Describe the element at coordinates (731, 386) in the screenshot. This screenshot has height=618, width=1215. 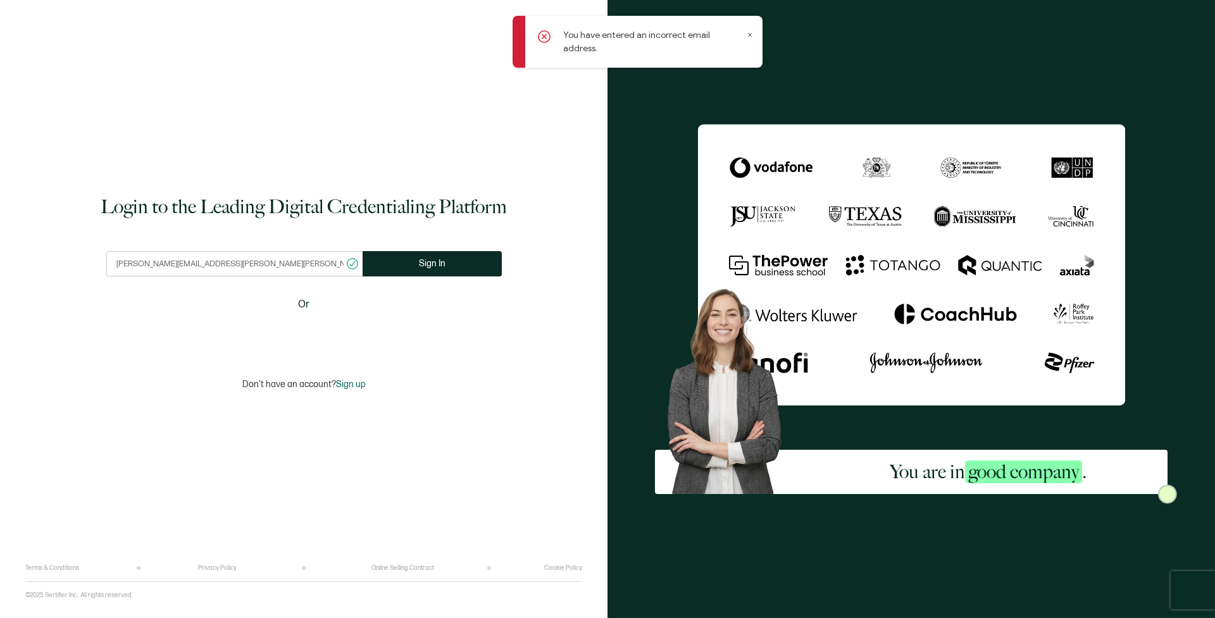
I see `img: Sertifier Login - You are in <span class="strong-h">good company</span>. Hero` at that location.